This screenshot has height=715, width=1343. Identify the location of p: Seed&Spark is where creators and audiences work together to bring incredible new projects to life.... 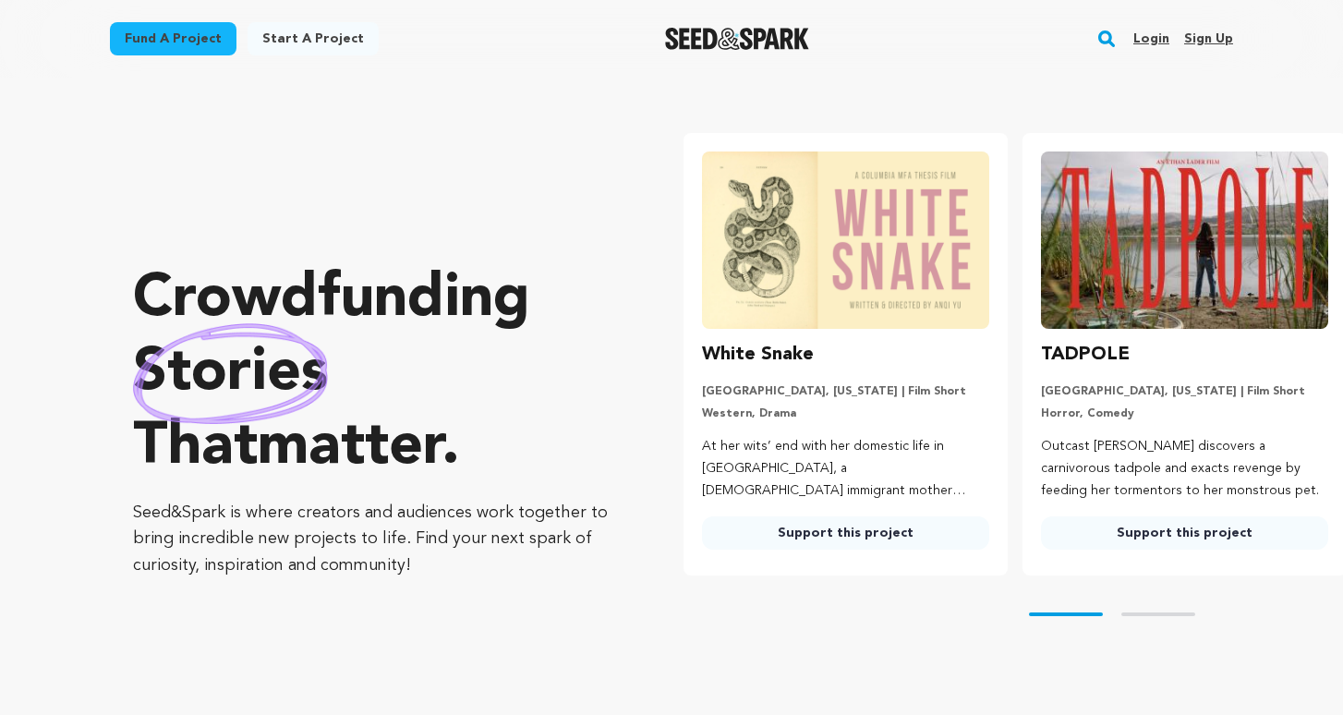
(371, 539).